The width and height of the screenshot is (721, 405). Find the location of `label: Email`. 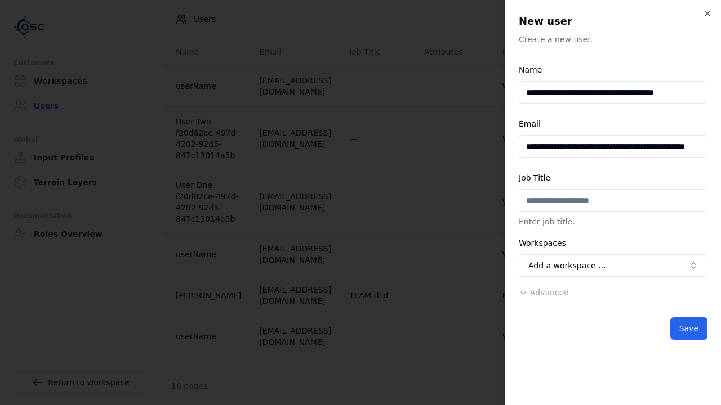

label: Email is located at coordinates (529, 124).